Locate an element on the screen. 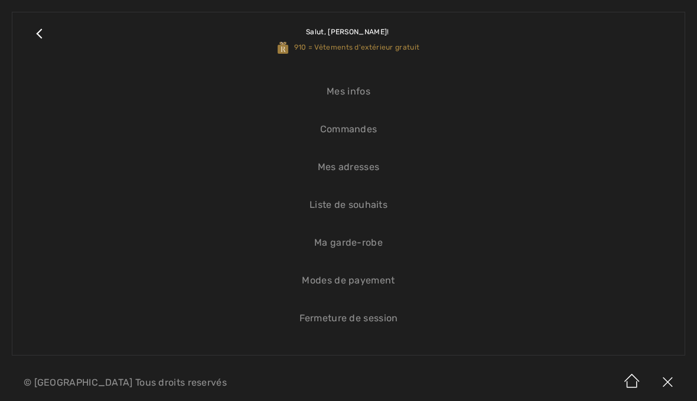  a: Liste de souhaits is located at coordinates (348, 205).